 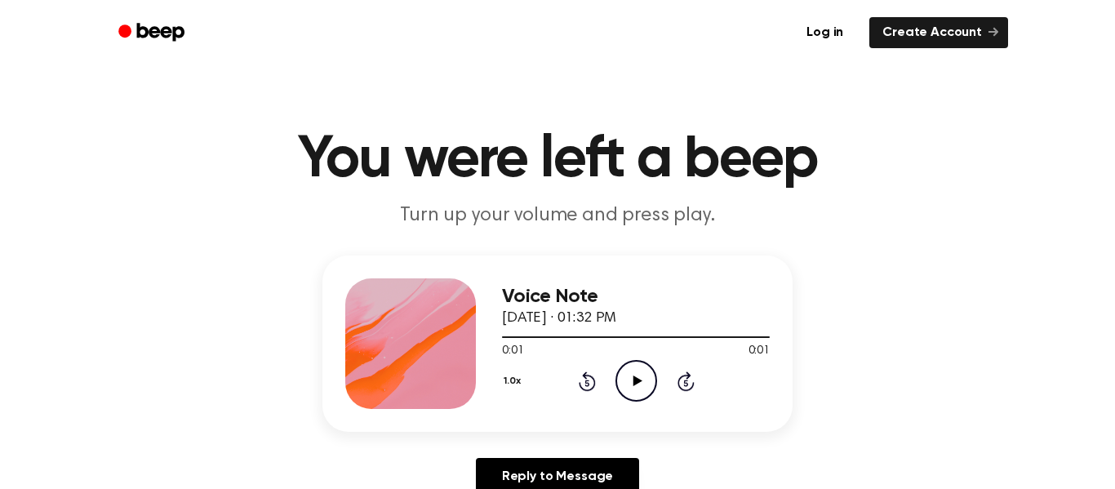 What do you see at coordinates (514, 381) in the screenshot?
I see `button: 1.0x` at bounding box center [514, 381].